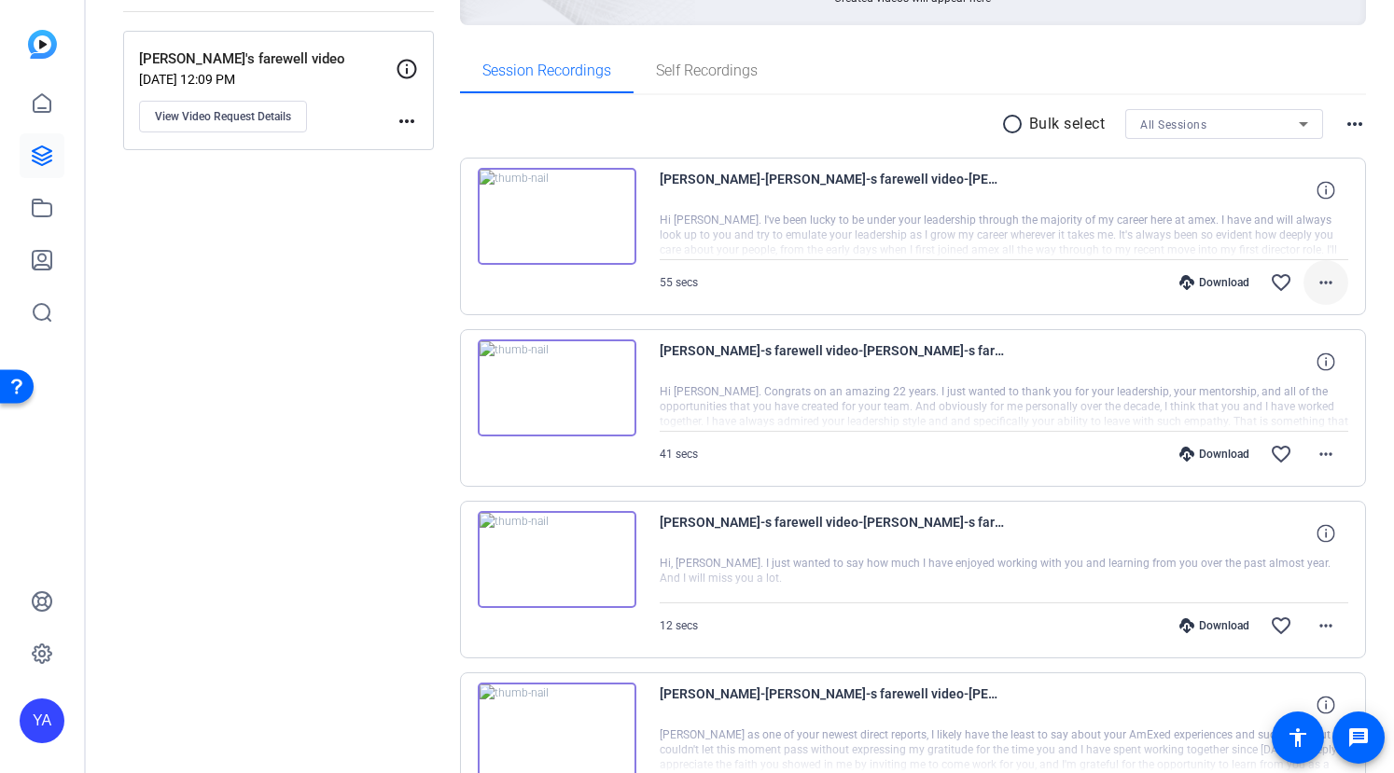 This screenshot has height=773, width=1394. What do you see at coordinates (547, 71) in the screenshot?
I see `span: Session Recordings` at bounding box center [547, 71].